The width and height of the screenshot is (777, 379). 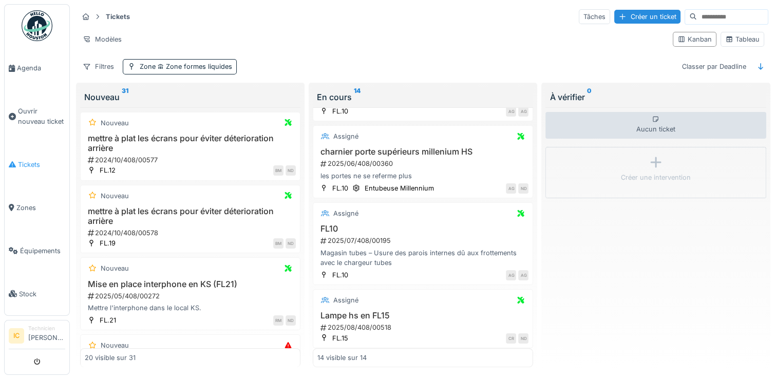 I want to click on div: 2024/10/408/00577, so click(x=191, y=160).